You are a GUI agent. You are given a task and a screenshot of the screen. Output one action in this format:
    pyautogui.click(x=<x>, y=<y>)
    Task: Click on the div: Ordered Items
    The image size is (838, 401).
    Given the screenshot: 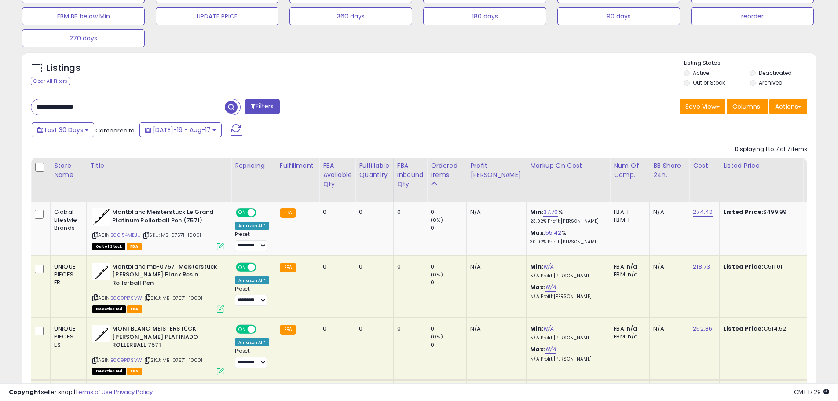 What is the action you would take?
    pyautogui.click(x=446, y=170)
    